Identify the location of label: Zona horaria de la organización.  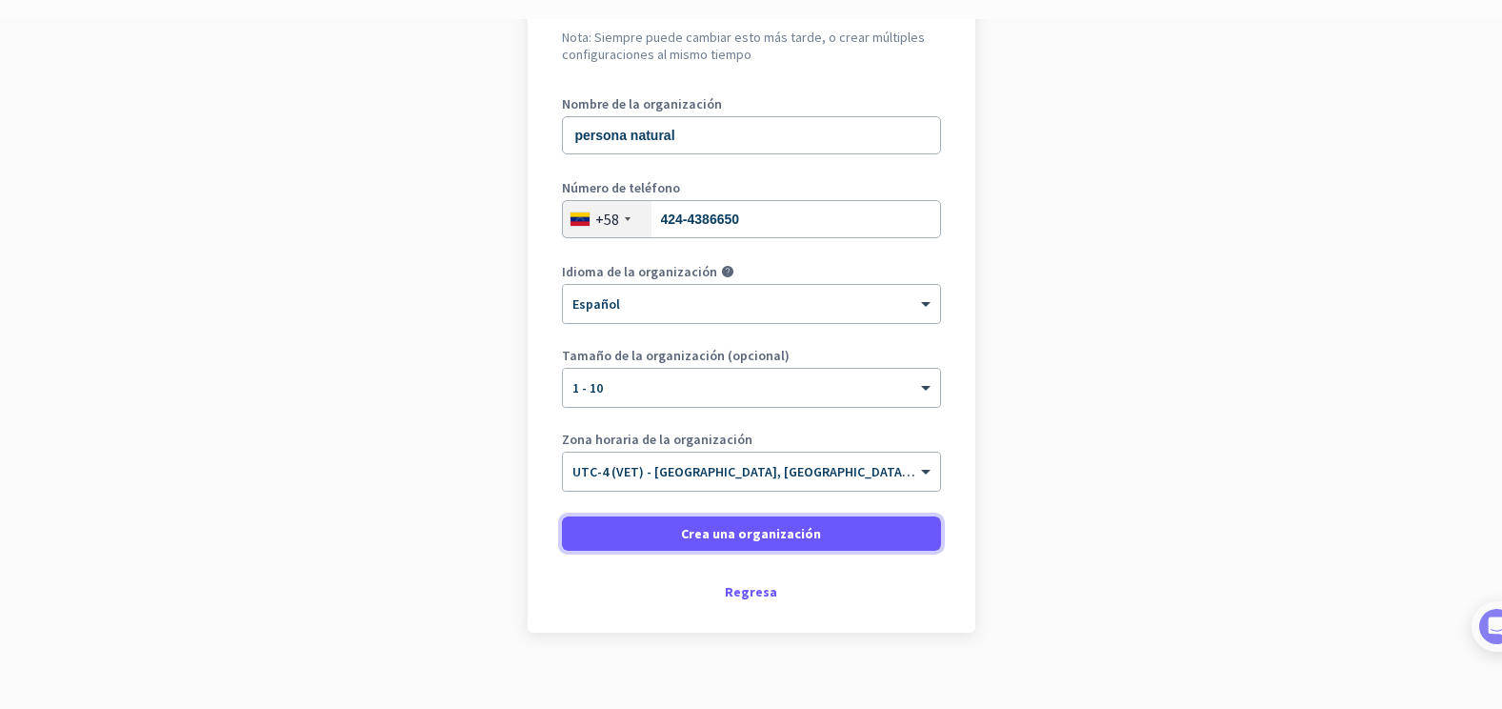
(752, 439).